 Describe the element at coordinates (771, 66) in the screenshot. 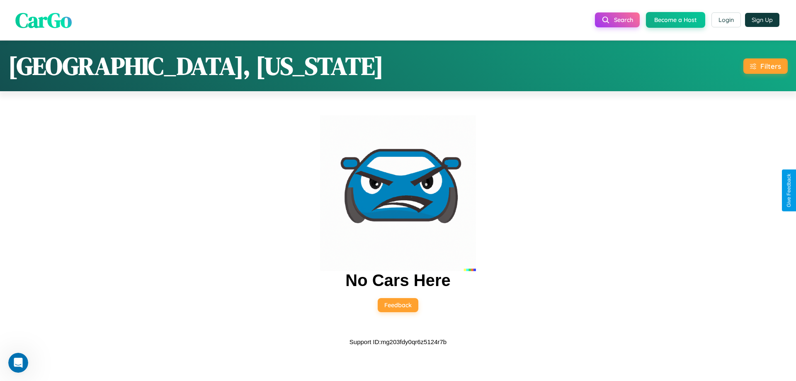

I see `div: Filters` at that location.